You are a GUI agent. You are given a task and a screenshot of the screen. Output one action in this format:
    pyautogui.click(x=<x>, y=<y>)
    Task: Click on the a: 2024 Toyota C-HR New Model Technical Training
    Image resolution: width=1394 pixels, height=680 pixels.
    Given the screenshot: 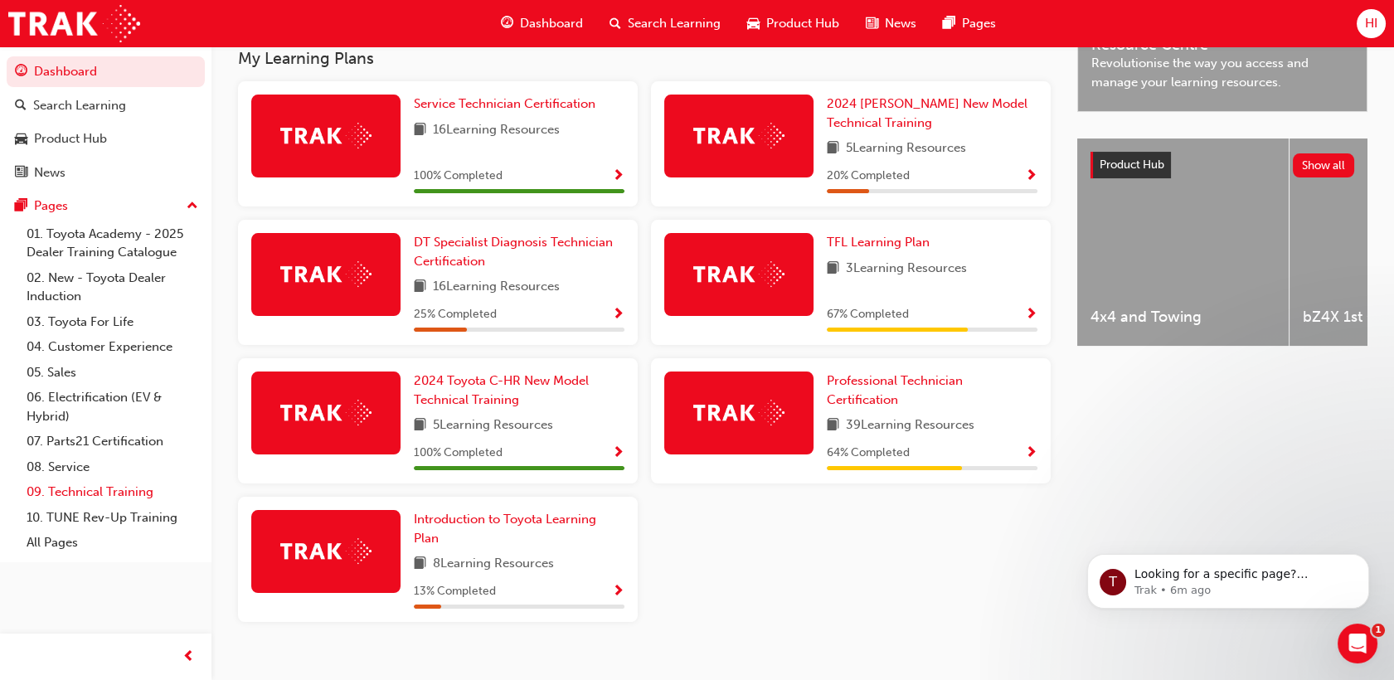 What is the action you would take?
    pyautogui.click(x=519, y=390)
    